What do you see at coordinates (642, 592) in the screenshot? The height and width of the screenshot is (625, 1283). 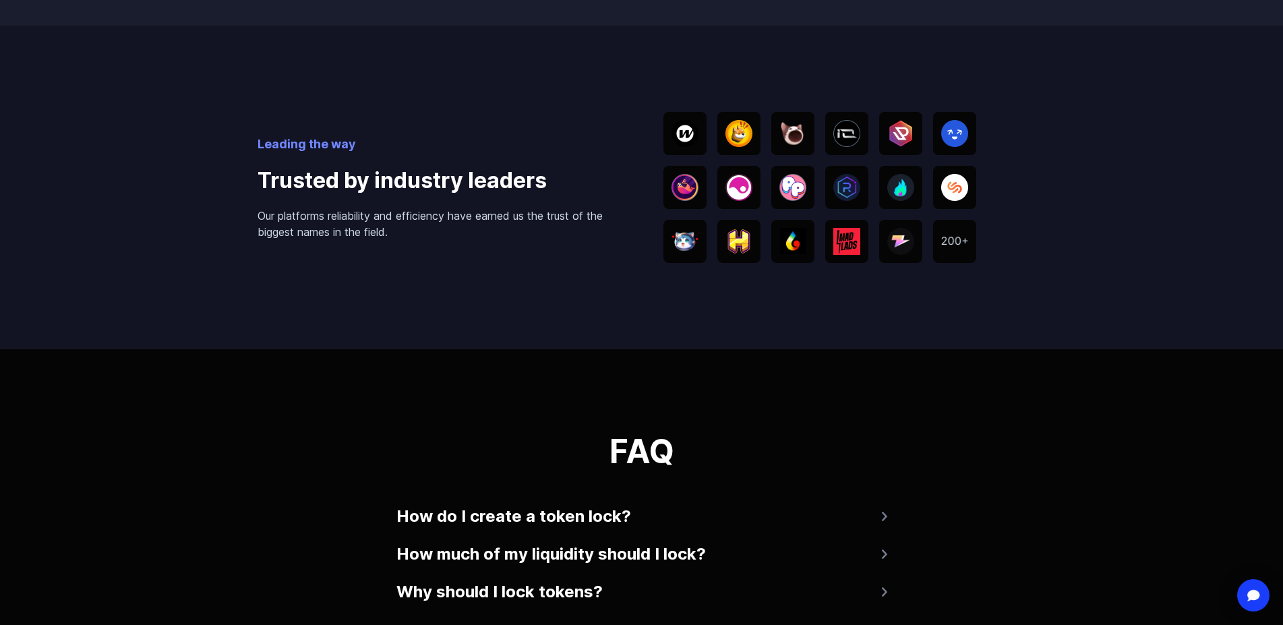 I see `button: Why should I lock tokens?` at bounding box center [642, 592].